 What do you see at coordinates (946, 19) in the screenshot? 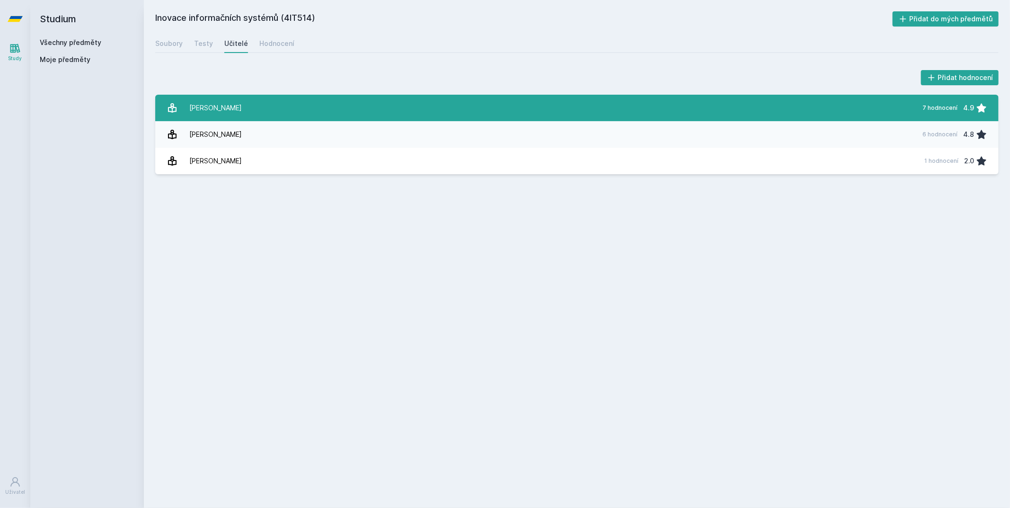
I see `button: Přidat do mých předmětů` at bounding box center [946, 19].